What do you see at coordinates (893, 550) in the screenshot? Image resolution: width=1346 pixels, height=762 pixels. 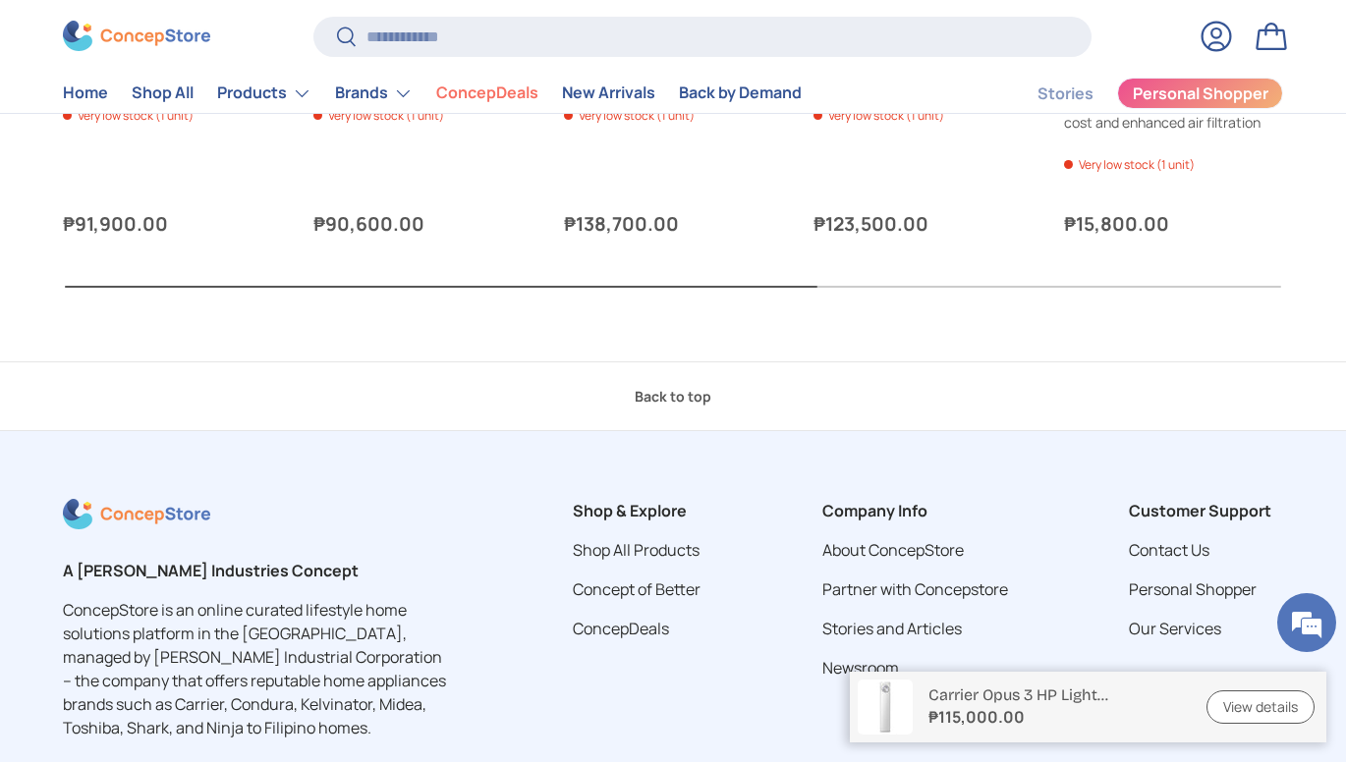 I see `a: About ConcepStore` at bounding box center [893, 550].